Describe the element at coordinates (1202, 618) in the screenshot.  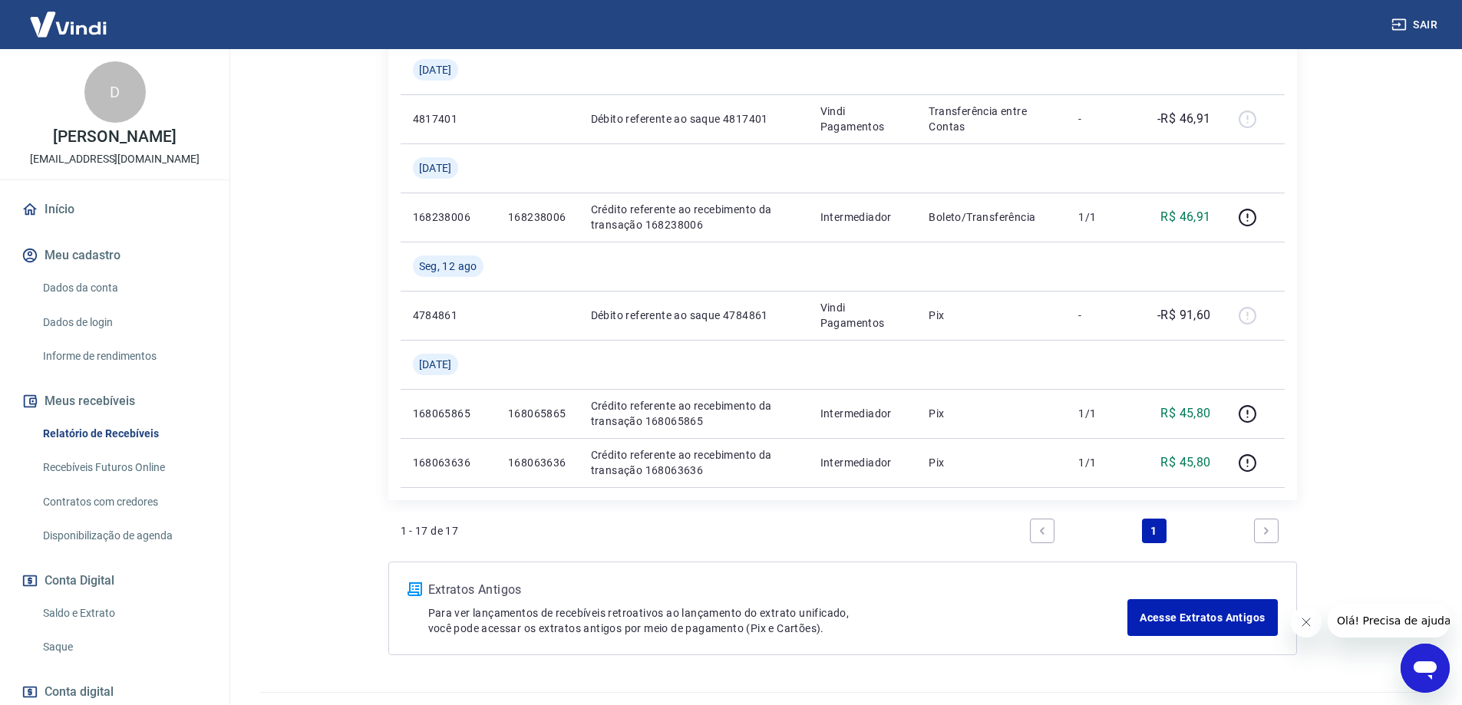
I see `a: Acesse Extratos Antigos` at that location.